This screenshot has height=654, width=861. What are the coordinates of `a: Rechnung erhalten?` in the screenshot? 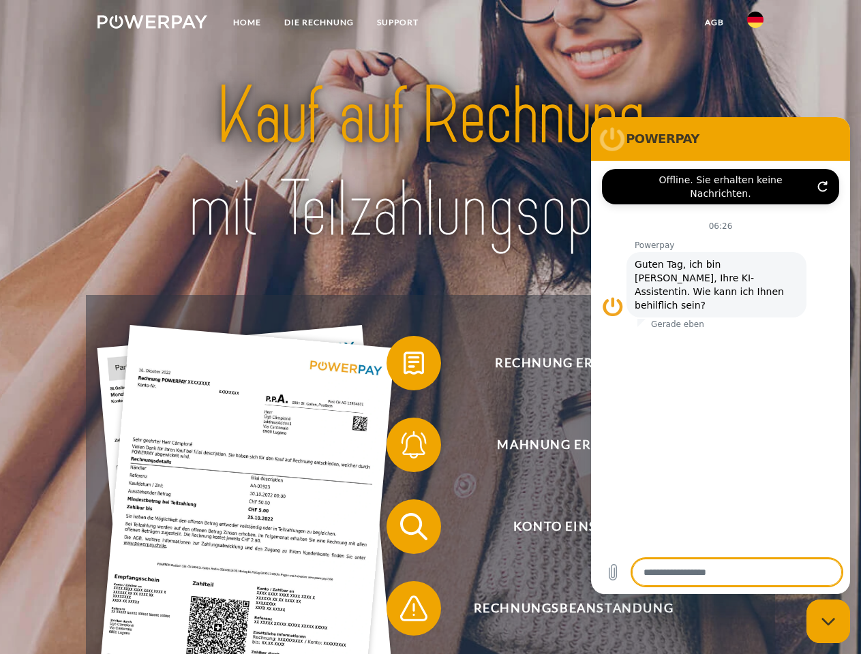 It's located at (564, 363).